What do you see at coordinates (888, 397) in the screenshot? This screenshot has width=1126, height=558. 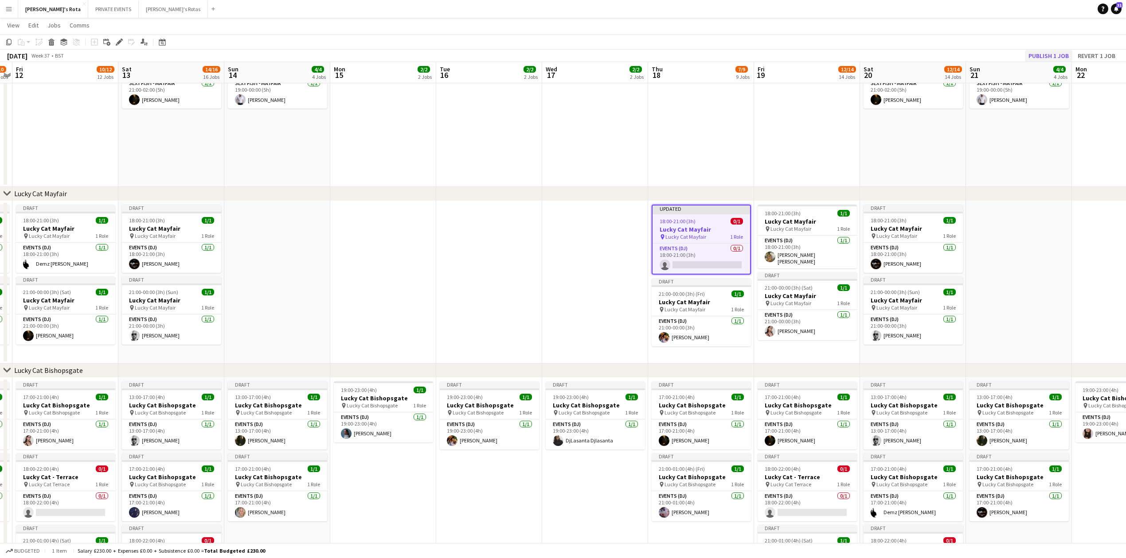 I see `span: 13:00-17:00 (4h)` at bounding box center [888, 397].